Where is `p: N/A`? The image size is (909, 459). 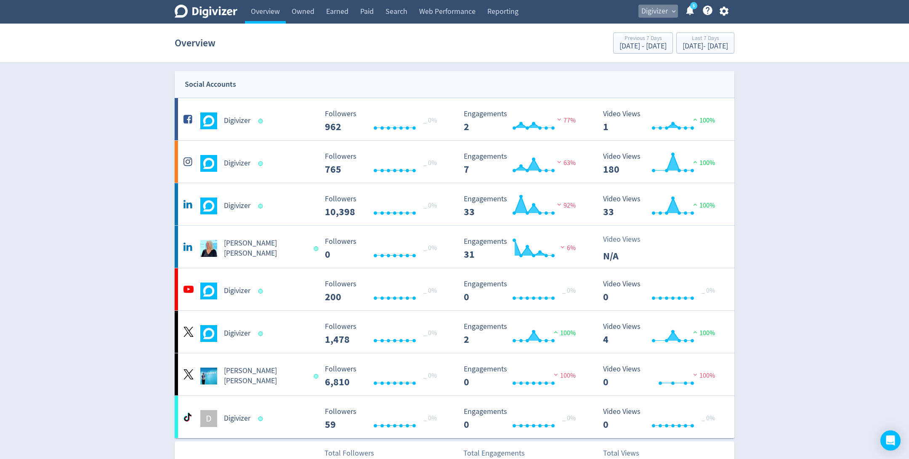
p: N/A is located at coordinates (627, 256).